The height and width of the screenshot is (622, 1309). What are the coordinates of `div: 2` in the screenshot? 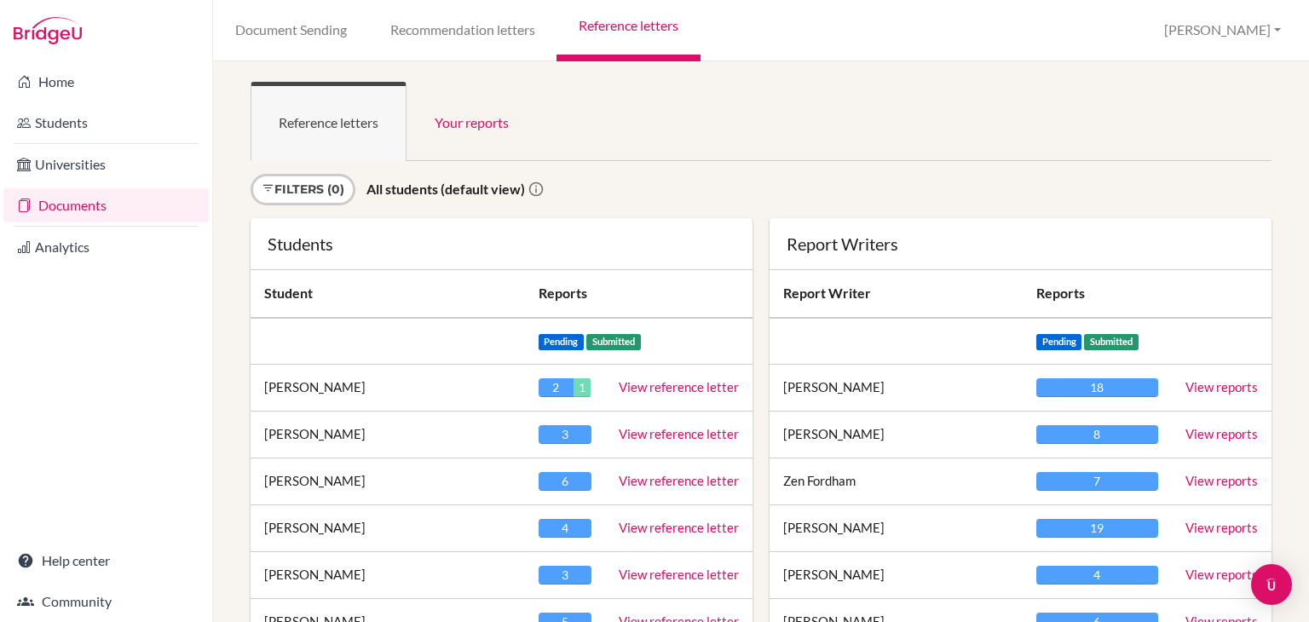 It's located at (555, 388).